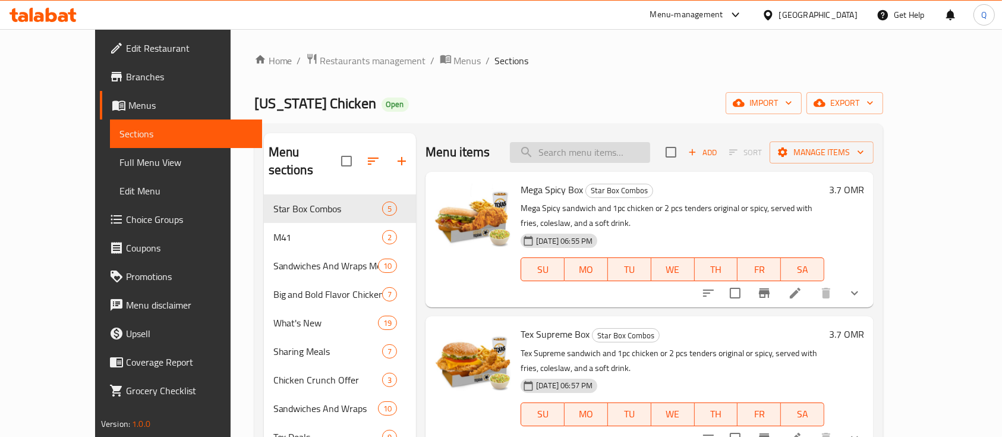 The height and width of the screenshot is (437, 1002). Describe the element at coordinates (190, 276) in the screenshot. I see `span: Promotions` at that location.